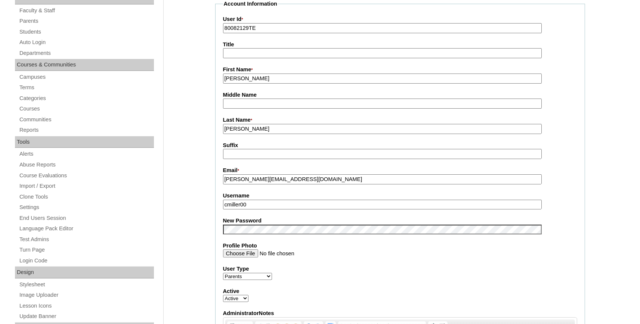 Image resolution: width=640 pixels, height=324 pixels. What do you see at coordinates (86, 197) in the screenshot?
I see `a: Clone Tools` at bounding box center [86, 197].